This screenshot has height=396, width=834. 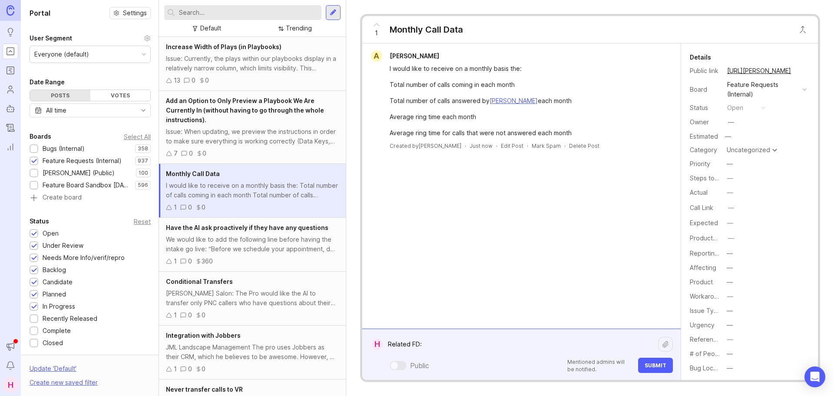 What do you see at coordinates (699, 163) in the screenshot?
I see `label: Priority` at bounding box center [699, 163].